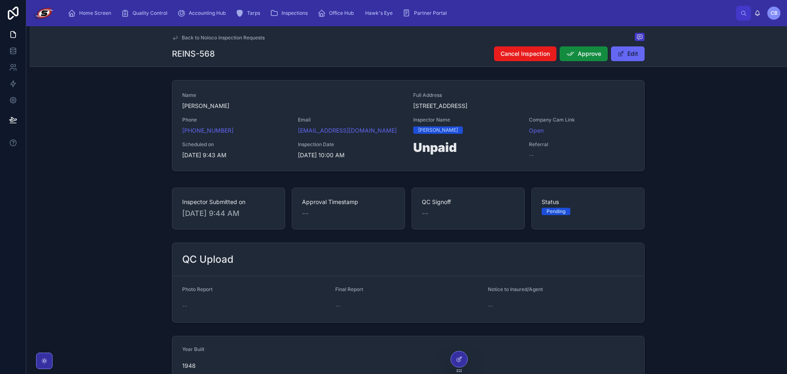  I want to click on a: Quality Control, so click(146, 13).